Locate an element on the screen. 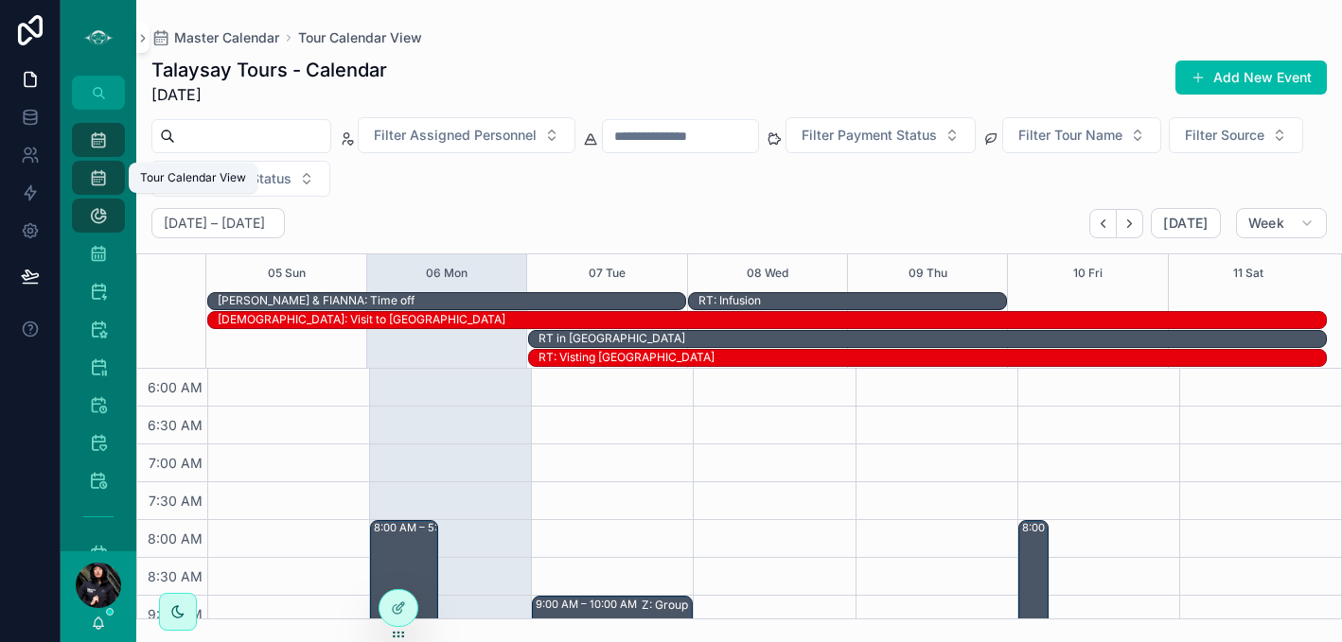 Image resolution: width=1342 pixels, height=642 pixels. div: 11 Sat is located at coordinates (1248, 273).